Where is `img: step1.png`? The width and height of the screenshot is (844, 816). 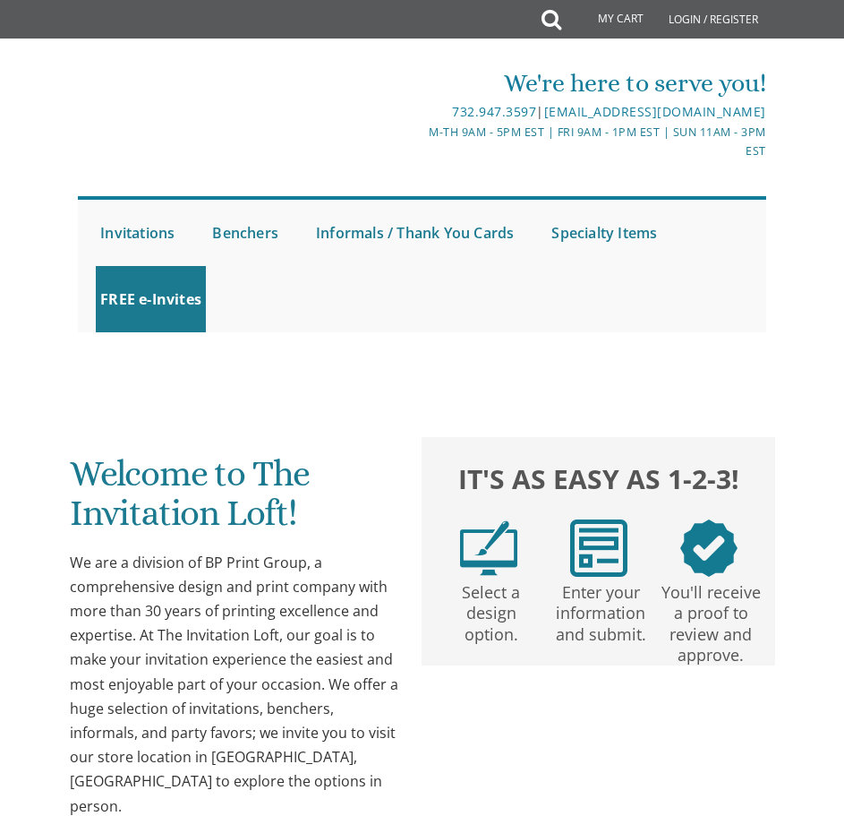
img: step1.png is located at coordinates (489, 548).